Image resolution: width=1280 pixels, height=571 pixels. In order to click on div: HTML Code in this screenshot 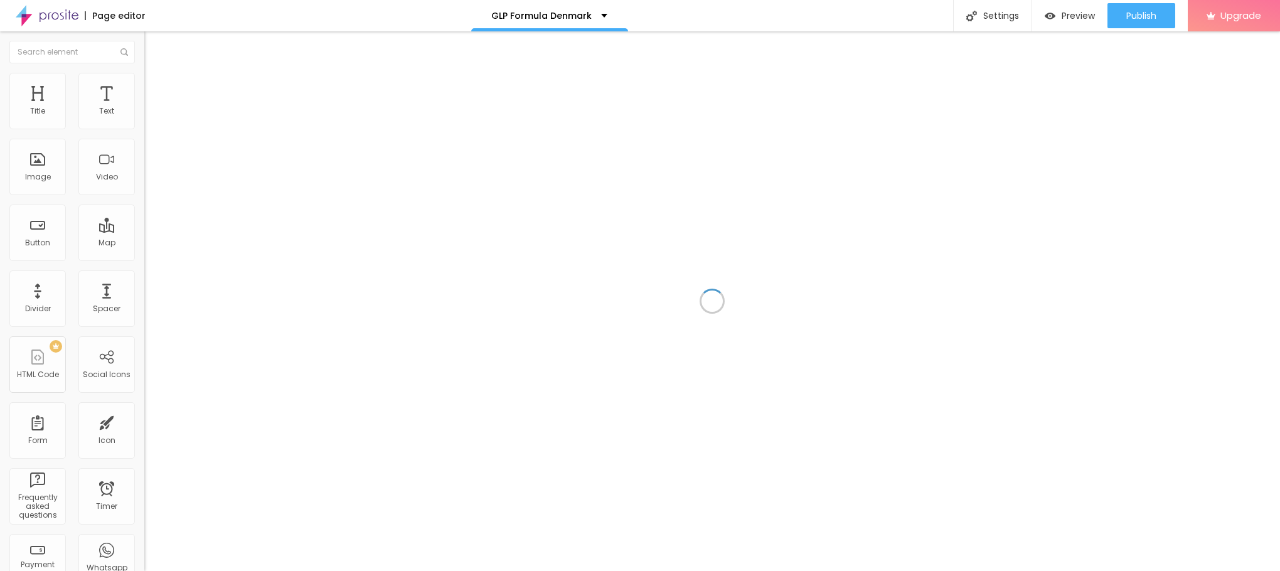, I will do `click(38, 374)`.